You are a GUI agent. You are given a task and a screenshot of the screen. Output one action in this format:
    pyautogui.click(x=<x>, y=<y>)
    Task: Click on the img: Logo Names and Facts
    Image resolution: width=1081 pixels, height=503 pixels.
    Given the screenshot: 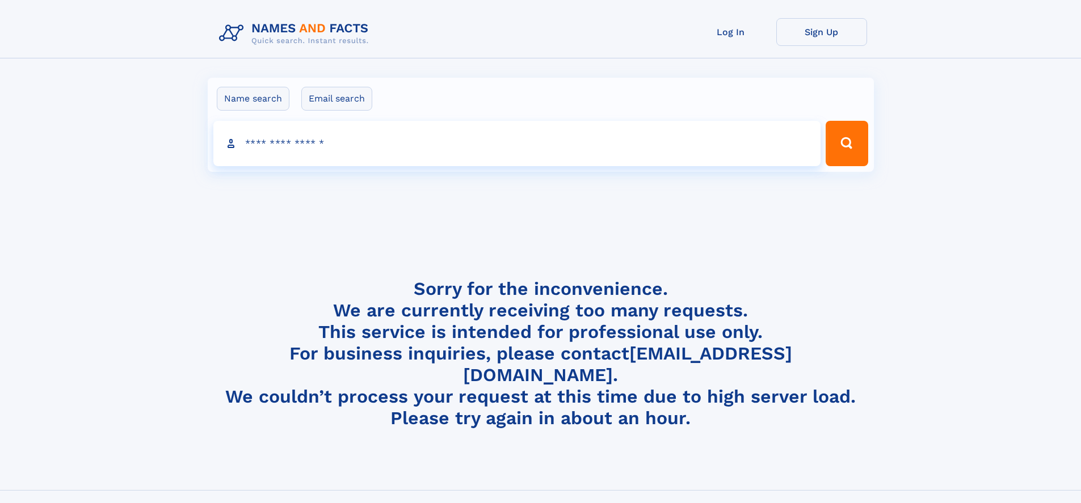 What is the action you would take?
    pyautogui.click(x=296, y=33)
    